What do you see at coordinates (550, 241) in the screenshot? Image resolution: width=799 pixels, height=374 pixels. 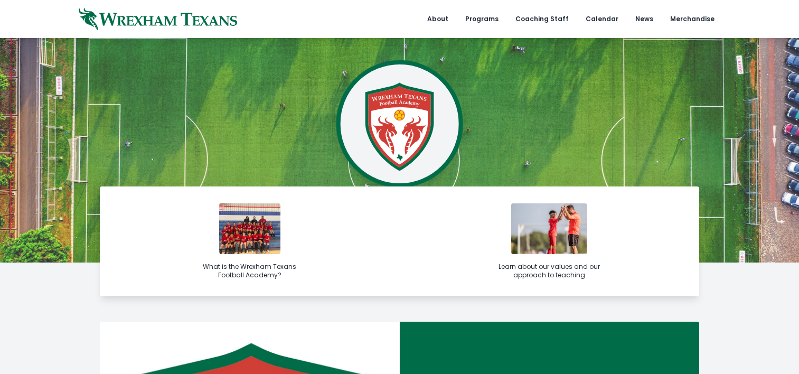 I see `a: Learn about our values and our approach to teaching` at bounding box center [550, 241].